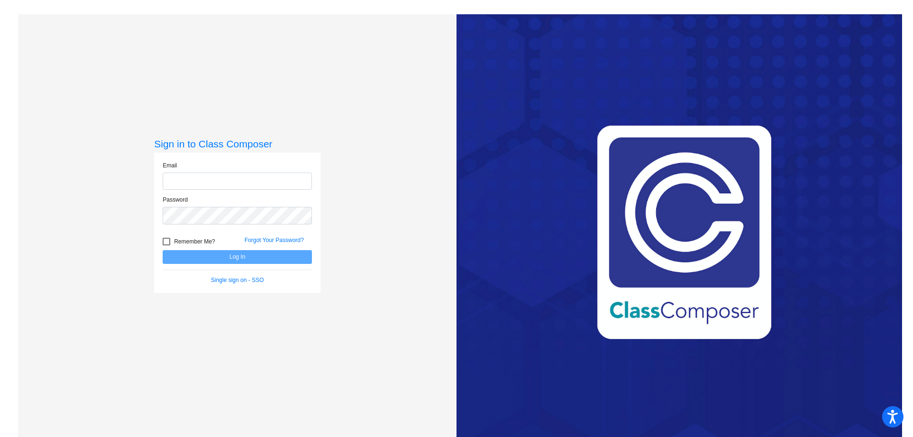 The height and width of the screenshot is (437, 913). I want to click on label: Password, so click(175, 200).